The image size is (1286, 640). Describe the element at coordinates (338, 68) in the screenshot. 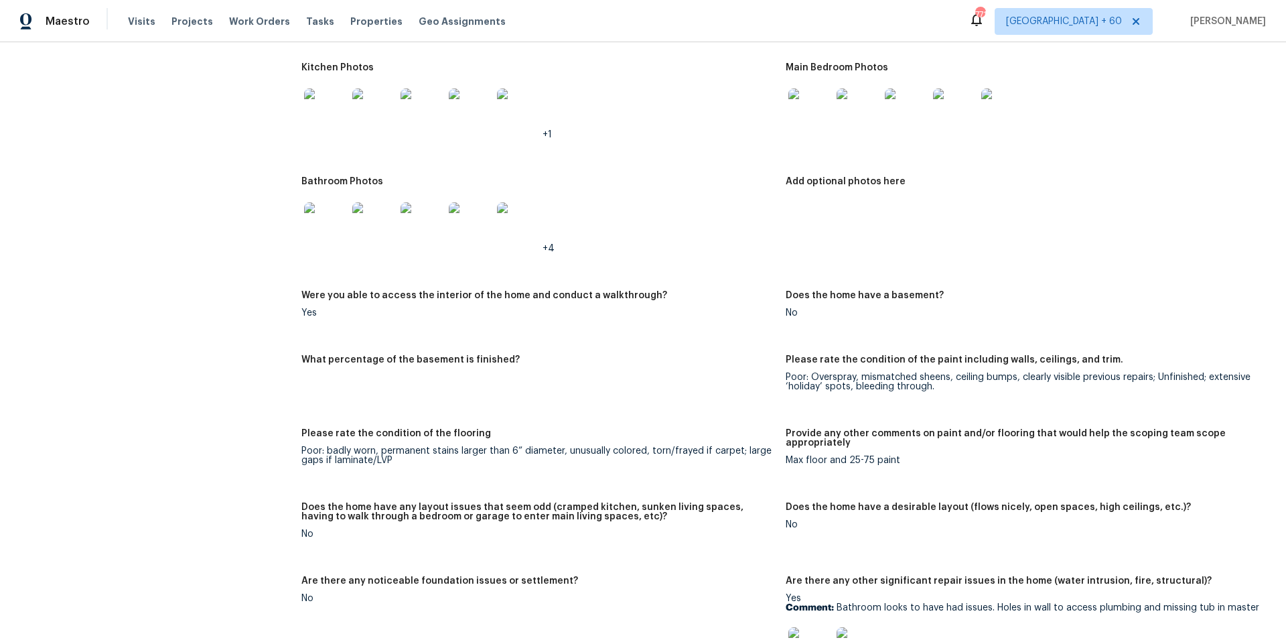

I see `h5: Kitchen Photos` at that location.